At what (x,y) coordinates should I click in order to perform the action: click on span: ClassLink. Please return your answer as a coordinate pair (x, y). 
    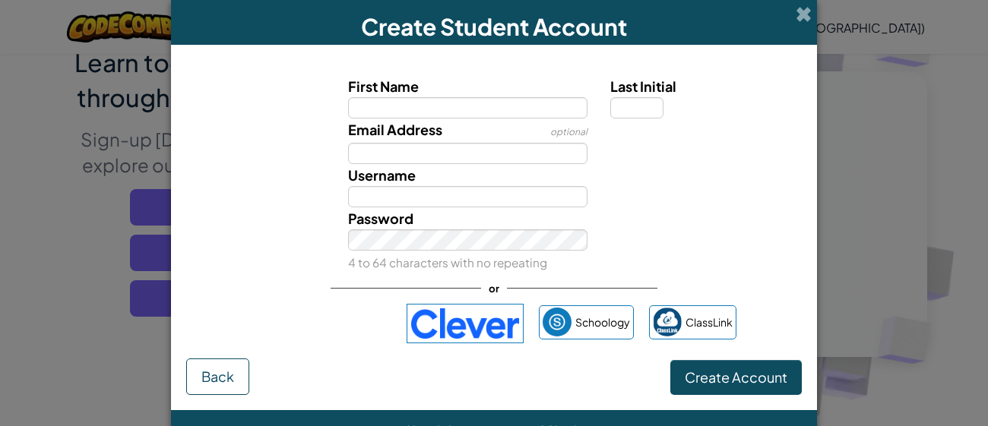
    Looking at the image, I should click on (709, 322).